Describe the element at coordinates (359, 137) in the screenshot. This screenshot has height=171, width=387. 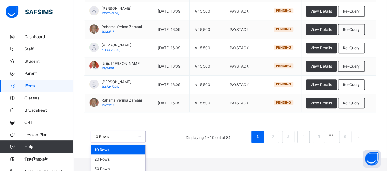
I see `button: next page` at that location.